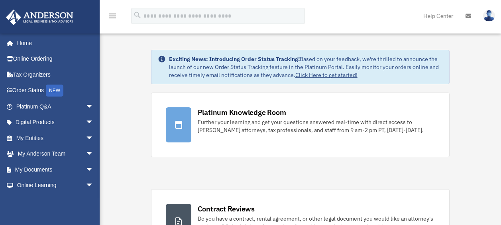 The image size is (501, 225). What do you see at coordinates (39, 17) in the screenshot?
I see `img: Anderson Advisors Platinum Portal` at bounding box center [39, 17].